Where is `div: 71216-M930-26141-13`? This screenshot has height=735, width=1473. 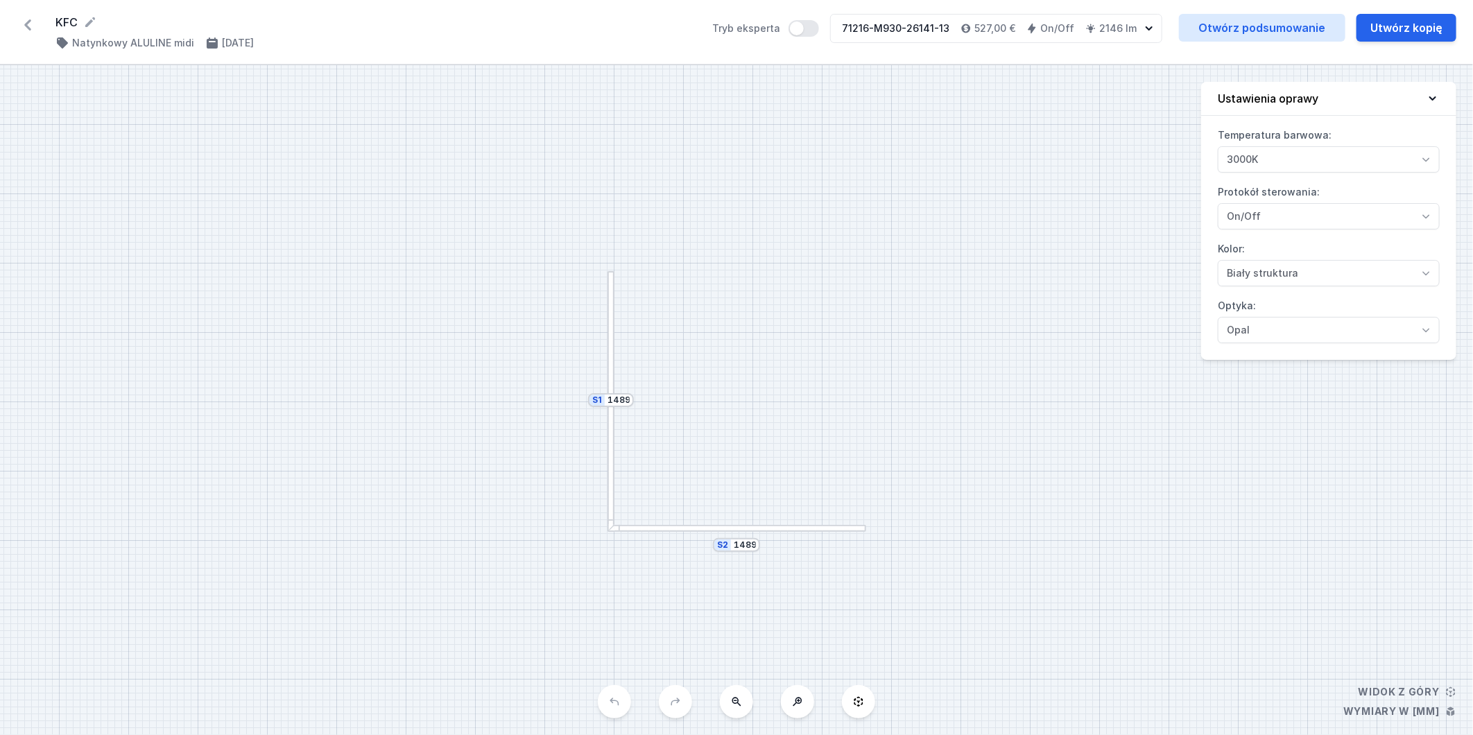 div: 71216-M930-26141-13 is located at coordinates (895, 28).